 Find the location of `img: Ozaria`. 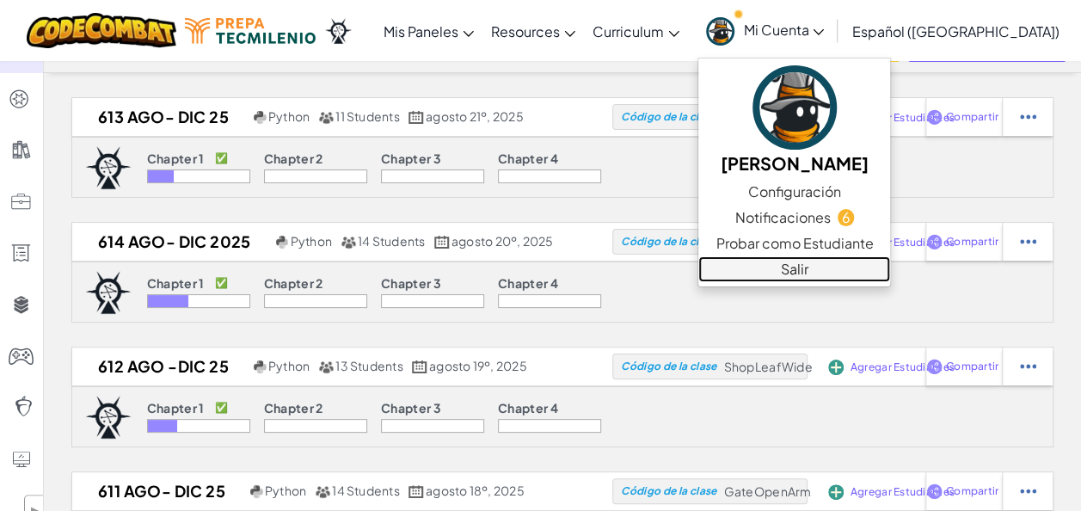

img: Ozaria is located at coordinates (338, 31).